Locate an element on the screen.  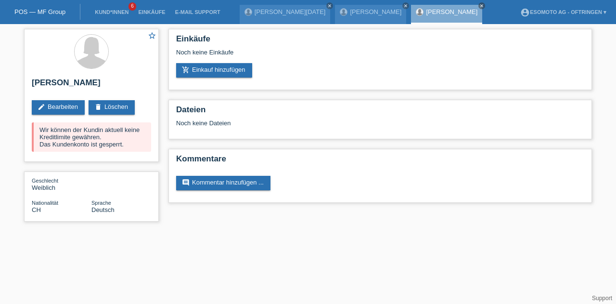
i: add_shopping_cart is located at coordinates (186, 70).